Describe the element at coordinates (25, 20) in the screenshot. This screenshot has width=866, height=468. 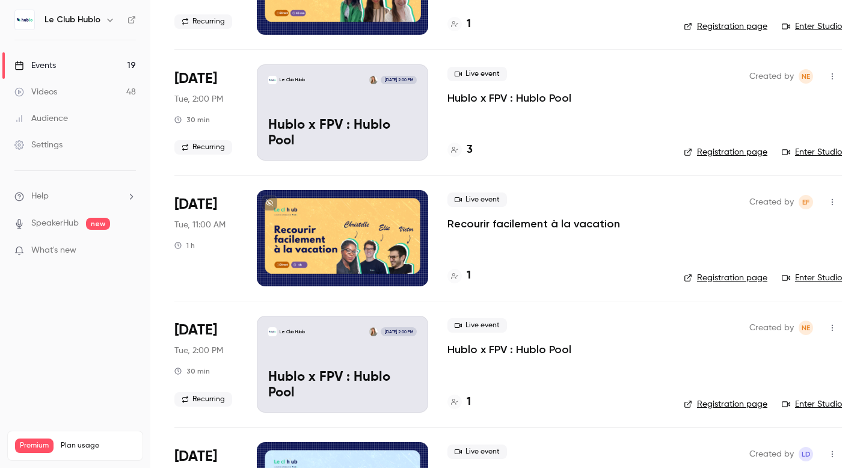
I see `img: Le Club Hublo` at that location.